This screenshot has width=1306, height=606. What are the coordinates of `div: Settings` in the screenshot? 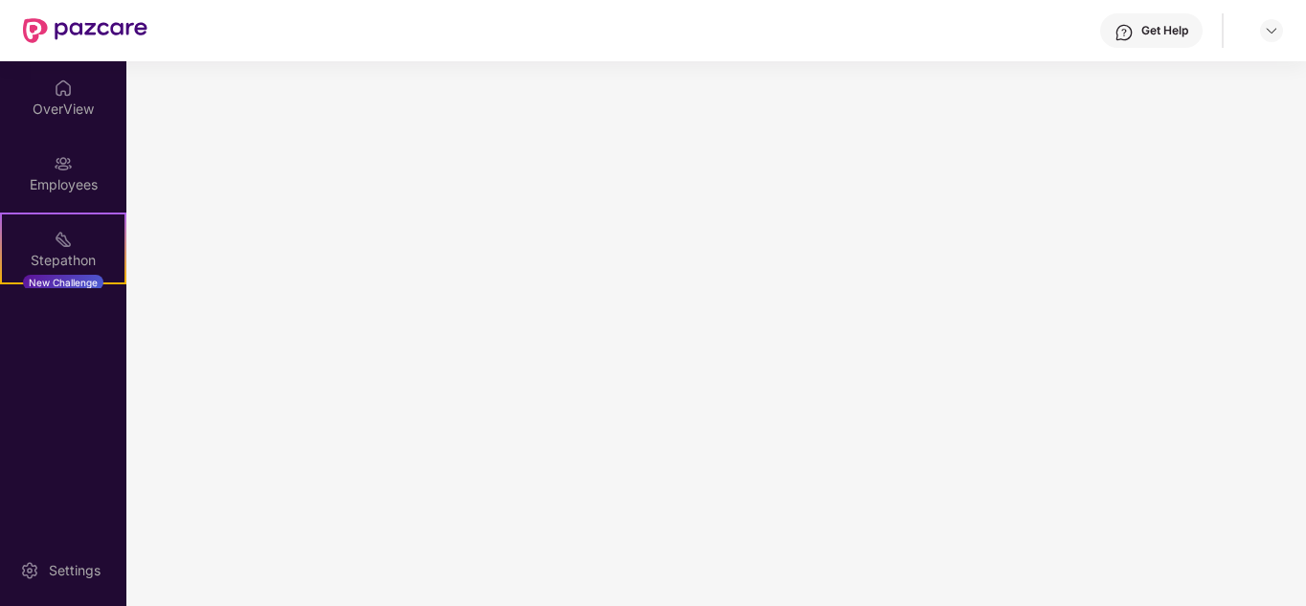 It's located at (75, 571).